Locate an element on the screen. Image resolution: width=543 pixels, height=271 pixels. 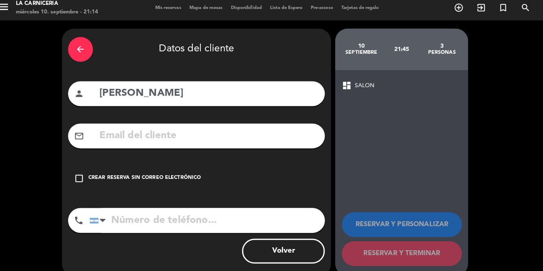
span: Mis reservas is located at coordinates (174, 12).